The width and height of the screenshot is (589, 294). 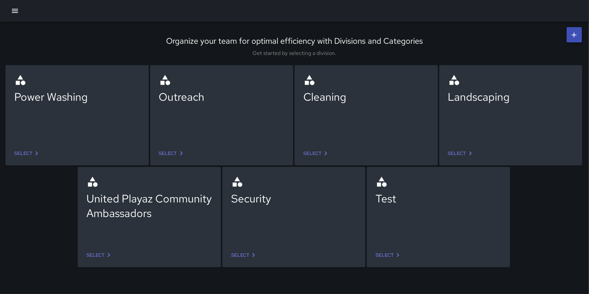 I want to click on div: Organize your team for optimal efficiency with Divisions and Categories, so click(x=294, y=41).